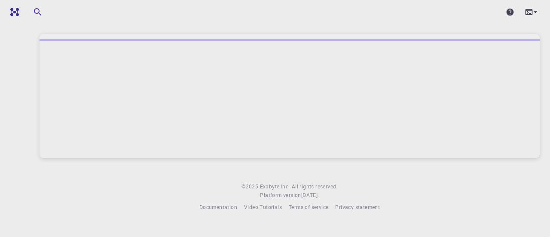  Describe the element at coordinates (250, 186) in the screenshot. I see `span: © 2025` at that location.